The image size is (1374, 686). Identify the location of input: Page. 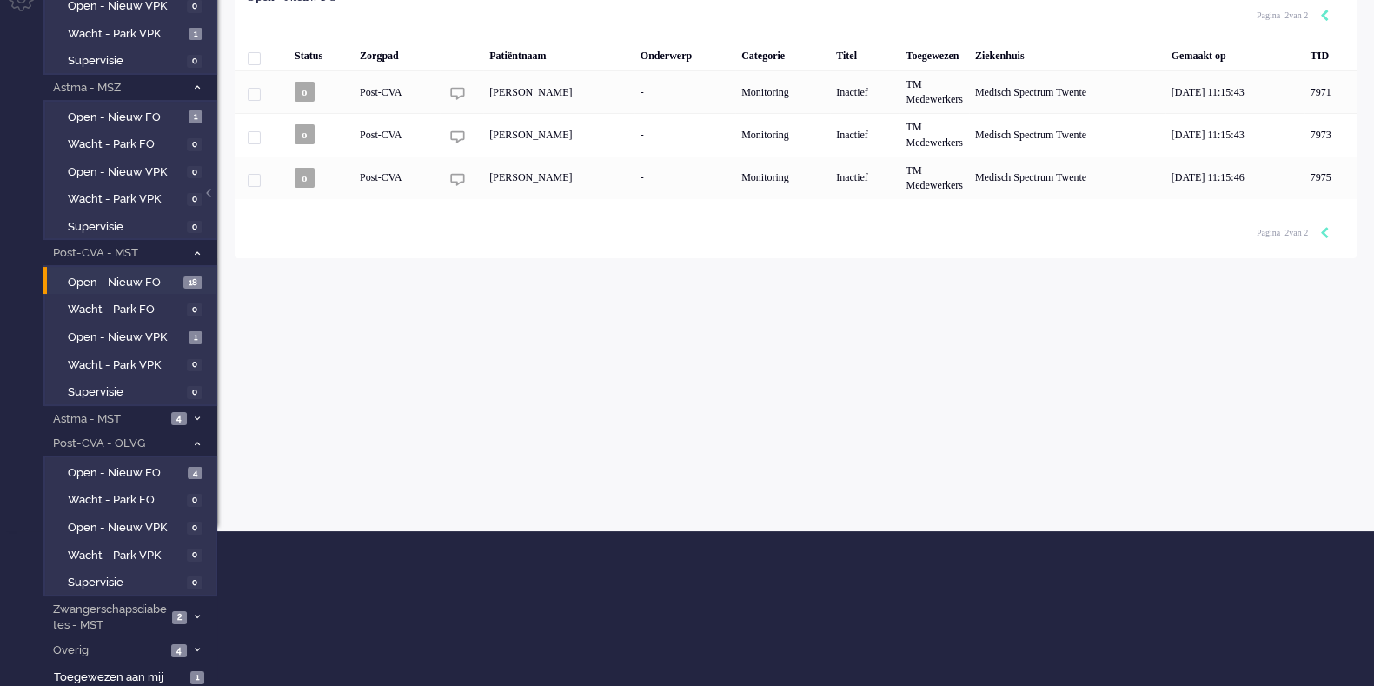
(1285, 16).